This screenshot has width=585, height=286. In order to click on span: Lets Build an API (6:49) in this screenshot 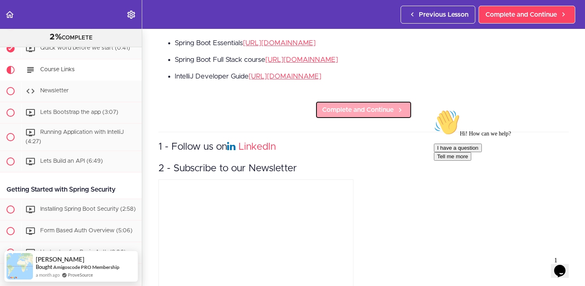, I will do `click(72, 161)`.